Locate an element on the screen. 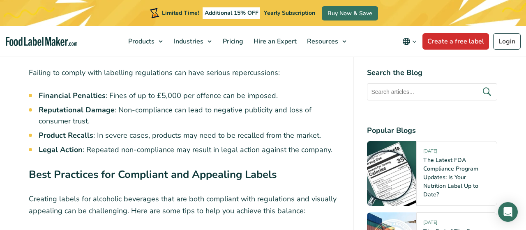  p: Creating labels for alcoholic beverages that are both compliant with regulations and visually app... is located at coordinates (184, 205).